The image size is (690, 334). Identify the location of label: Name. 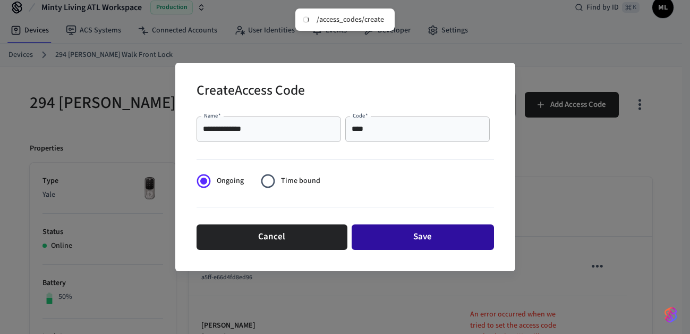
(212, 115).